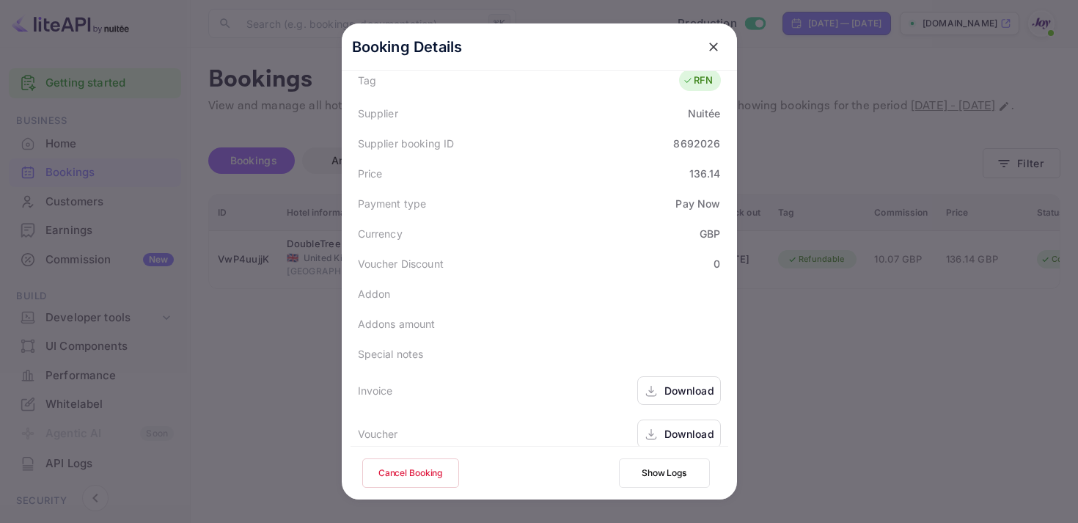 This screenshot has width=1078, height=523. Describe the element at coordinates (374, 293) in the screenshot. I see `div: Addon` at that location.